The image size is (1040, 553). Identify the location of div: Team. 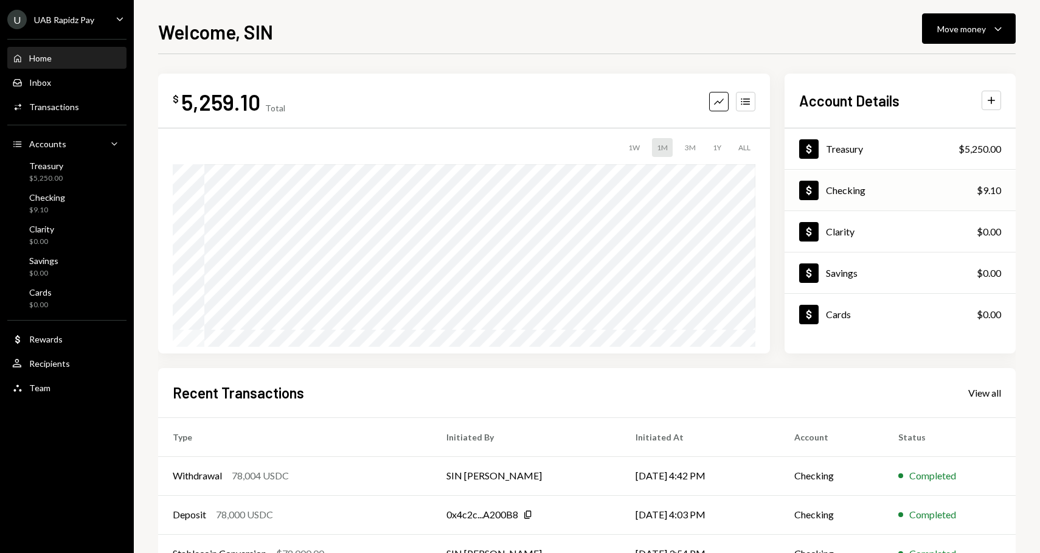
(40, 387).